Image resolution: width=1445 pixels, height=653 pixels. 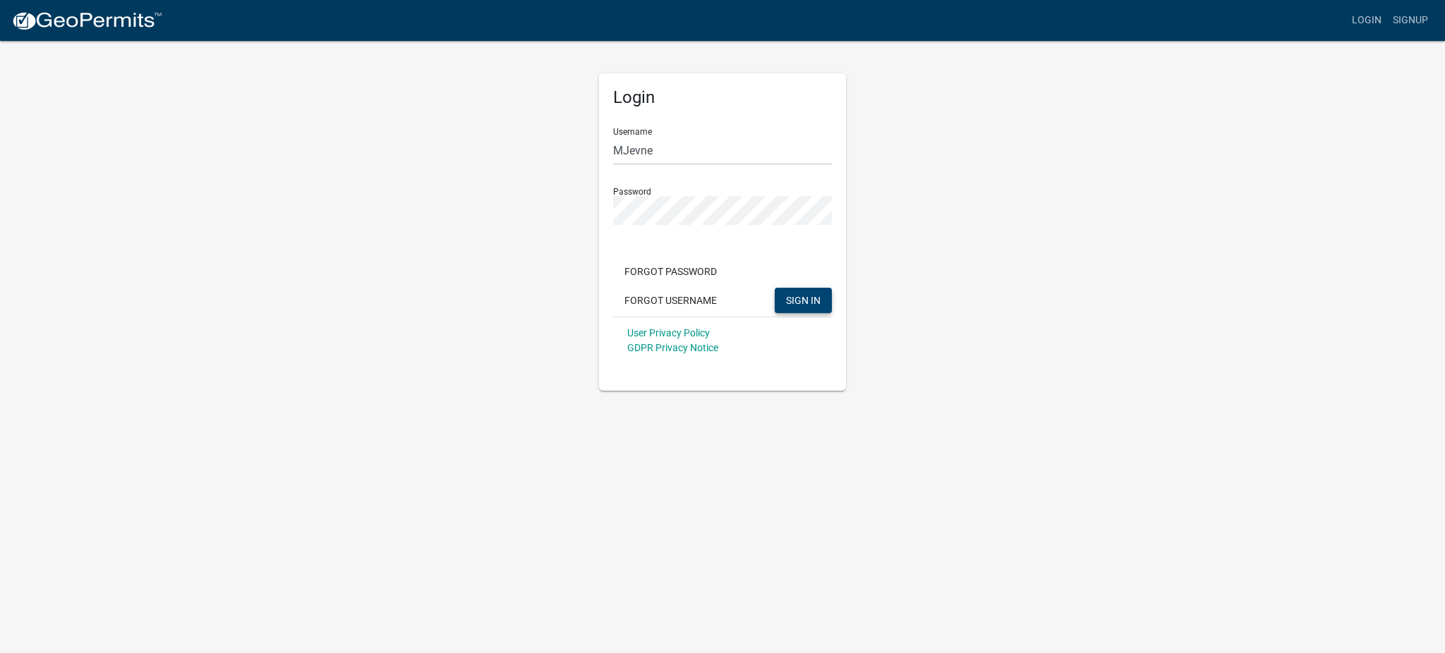 I want to click on h5: Login, so click(x=723, y=97).